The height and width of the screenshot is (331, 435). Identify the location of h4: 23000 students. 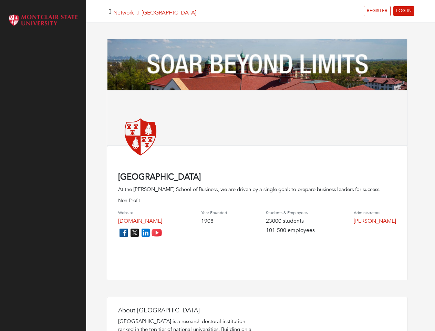
(290, 221).